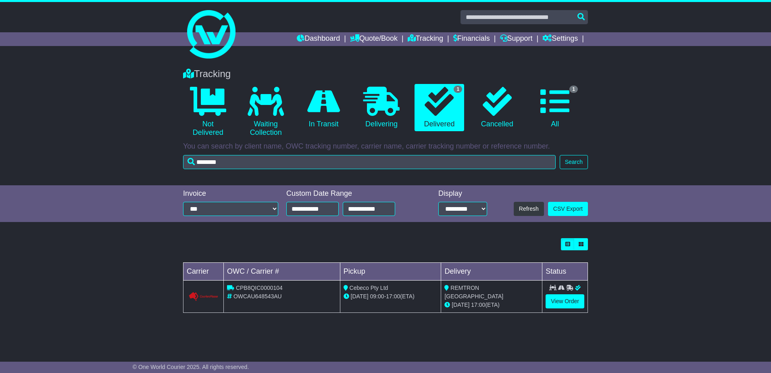 This screenshot has height=373, width=771. Describe the element at coordinates (497, 108) in the screenshot. I see `a: Cancelled` at that location.